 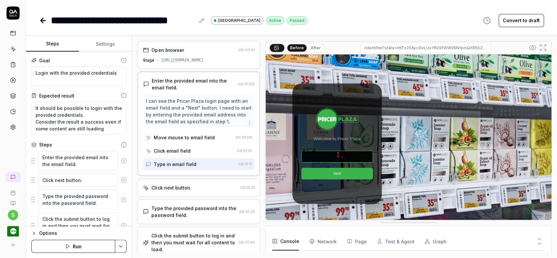 I want to click on button: After, so click(x=315, y=48).